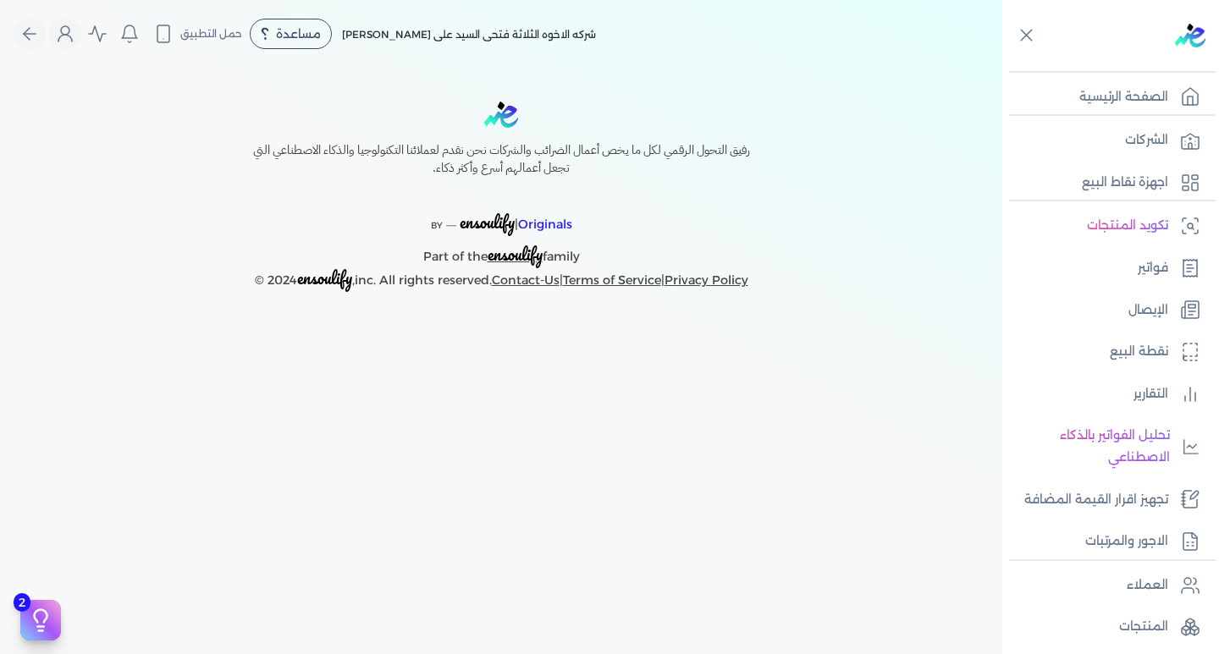 The height and width of the screenshot is (654, 1219). I want to click on a: Privacy Policy, so click(706, 280).